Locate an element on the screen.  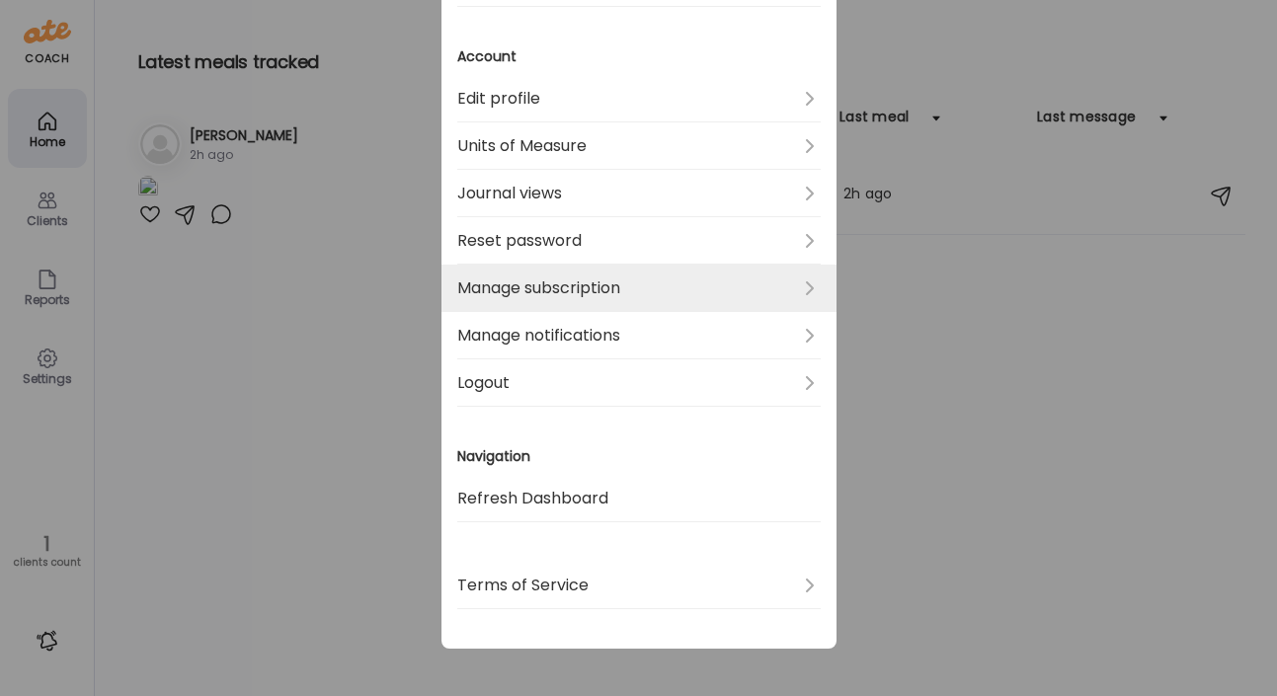
h3: Navigation is located at coordinates (639, 456).